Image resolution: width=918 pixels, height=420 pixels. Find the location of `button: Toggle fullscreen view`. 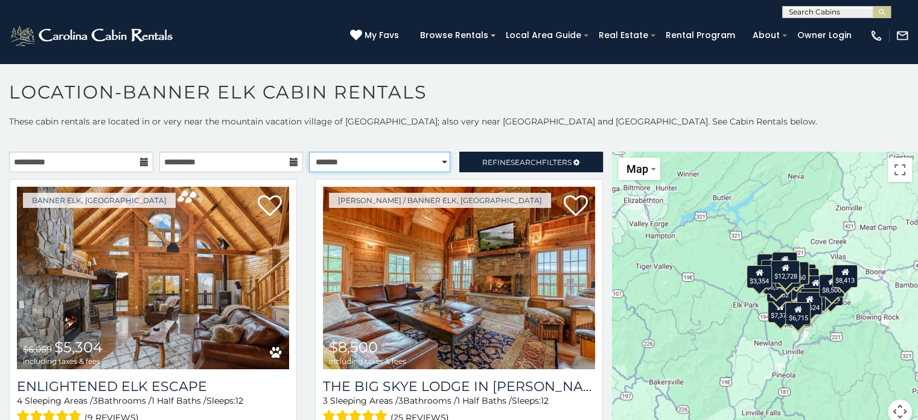

button: Toggle fullscreen view is located at coordinates (900, 170).